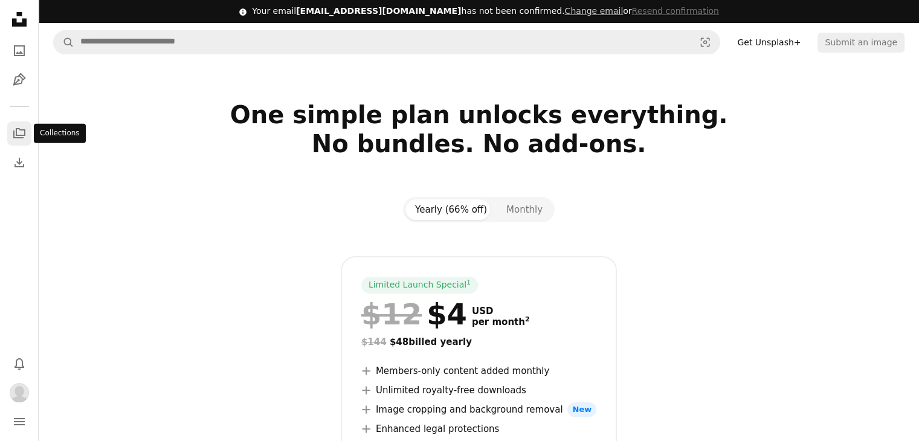  Describe the element at coordinates (485, 11) in the screenshot. I see `div: Your email has not been confirmed.` at that location.